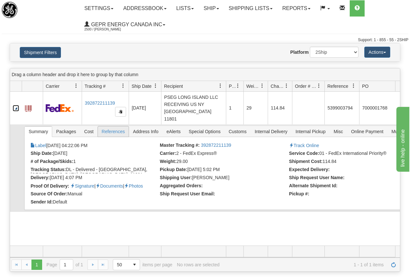 The width and height of the screenshot is (410, 277). I want to click on a: Ship, so click(211, 8).